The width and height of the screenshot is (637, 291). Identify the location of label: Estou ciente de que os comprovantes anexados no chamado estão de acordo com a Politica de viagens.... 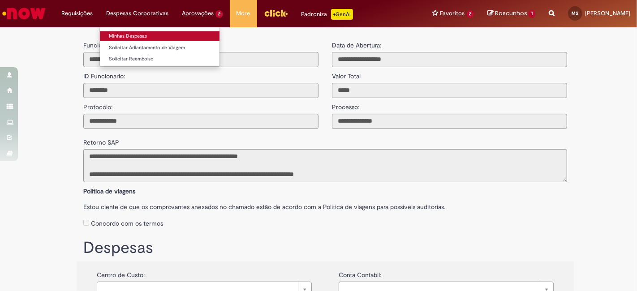
(325, 205).